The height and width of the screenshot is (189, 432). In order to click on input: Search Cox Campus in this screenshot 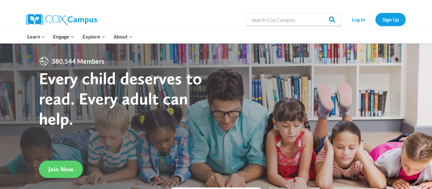, I will do `click(294, 20)`.